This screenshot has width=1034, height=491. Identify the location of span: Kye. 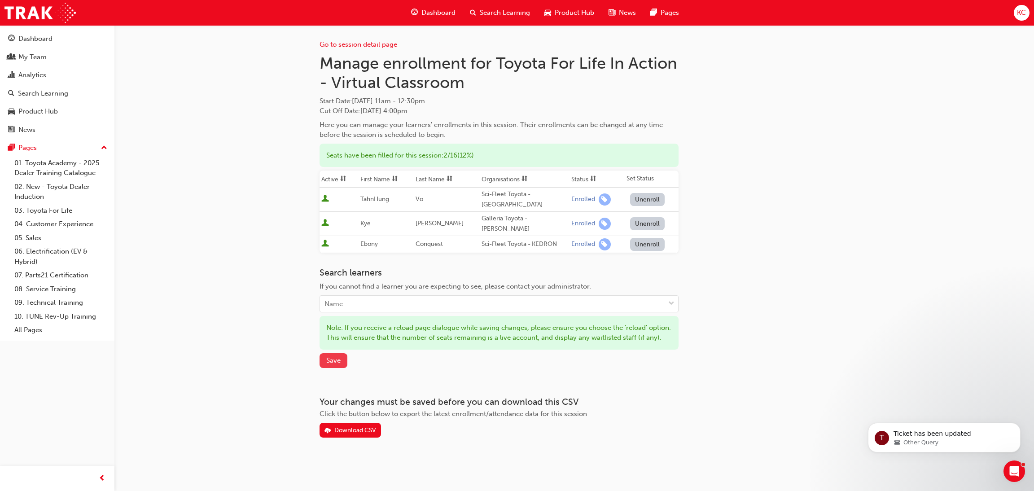
(365, 223).